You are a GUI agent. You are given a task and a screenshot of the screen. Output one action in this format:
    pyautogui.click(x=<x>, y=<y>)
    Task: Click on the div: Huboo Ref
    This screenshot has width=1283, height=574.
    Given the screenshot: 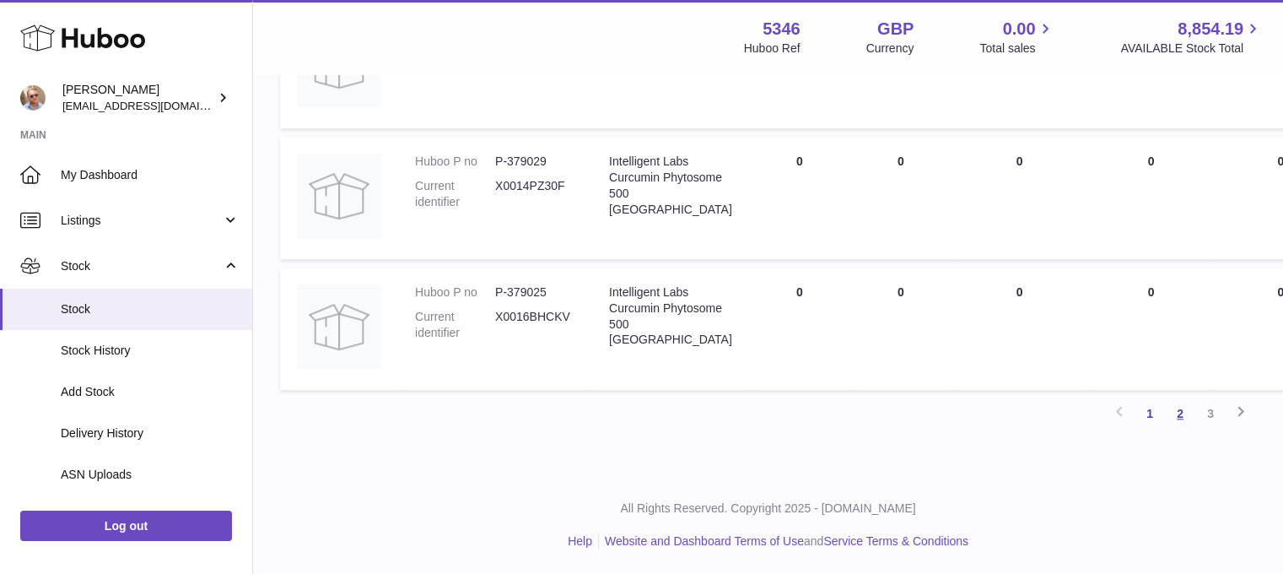 What is the action you would take?
    pyautogui.click(x=772, y=48)
    